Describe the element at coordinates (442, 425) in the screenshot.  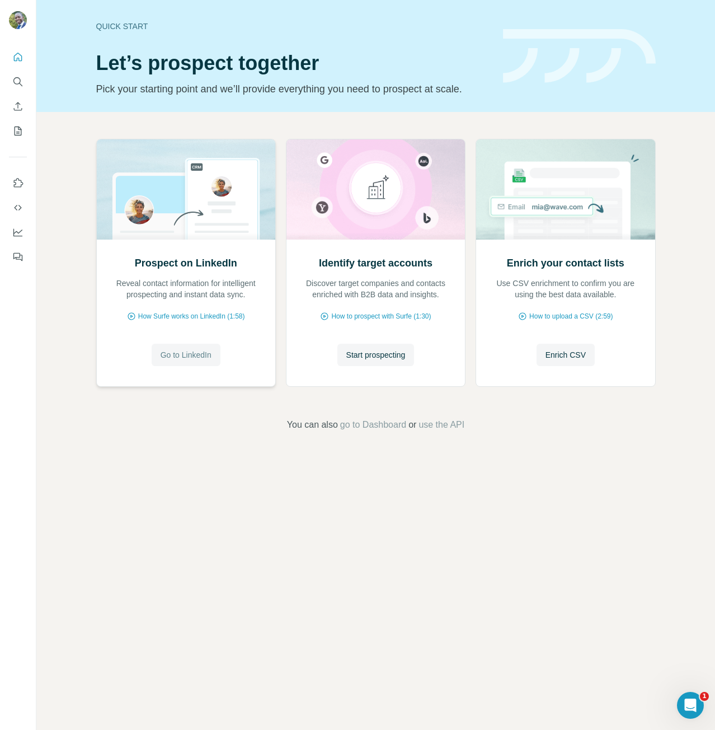
I see `span: use the API` at that location.